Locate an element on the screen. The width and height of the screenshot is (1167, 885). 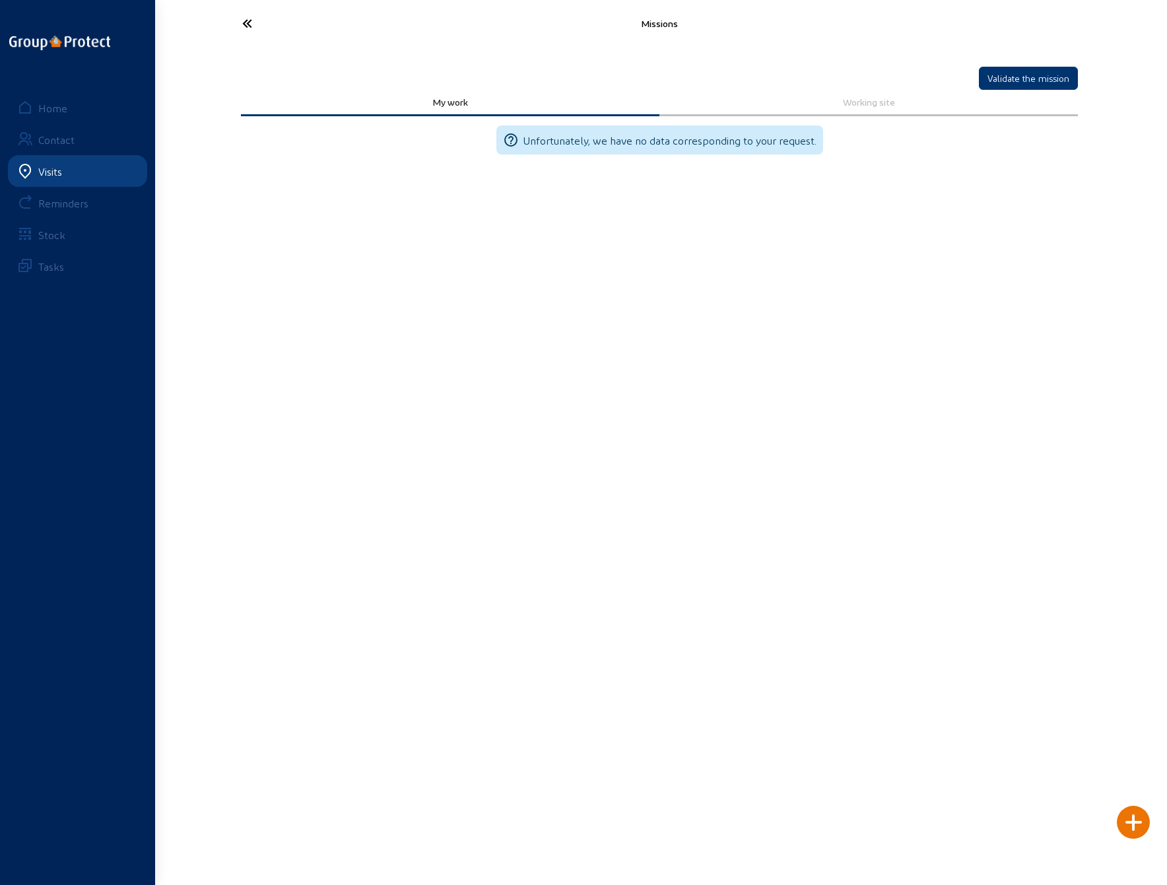
div: Stock is located at coordinates (51, 234).